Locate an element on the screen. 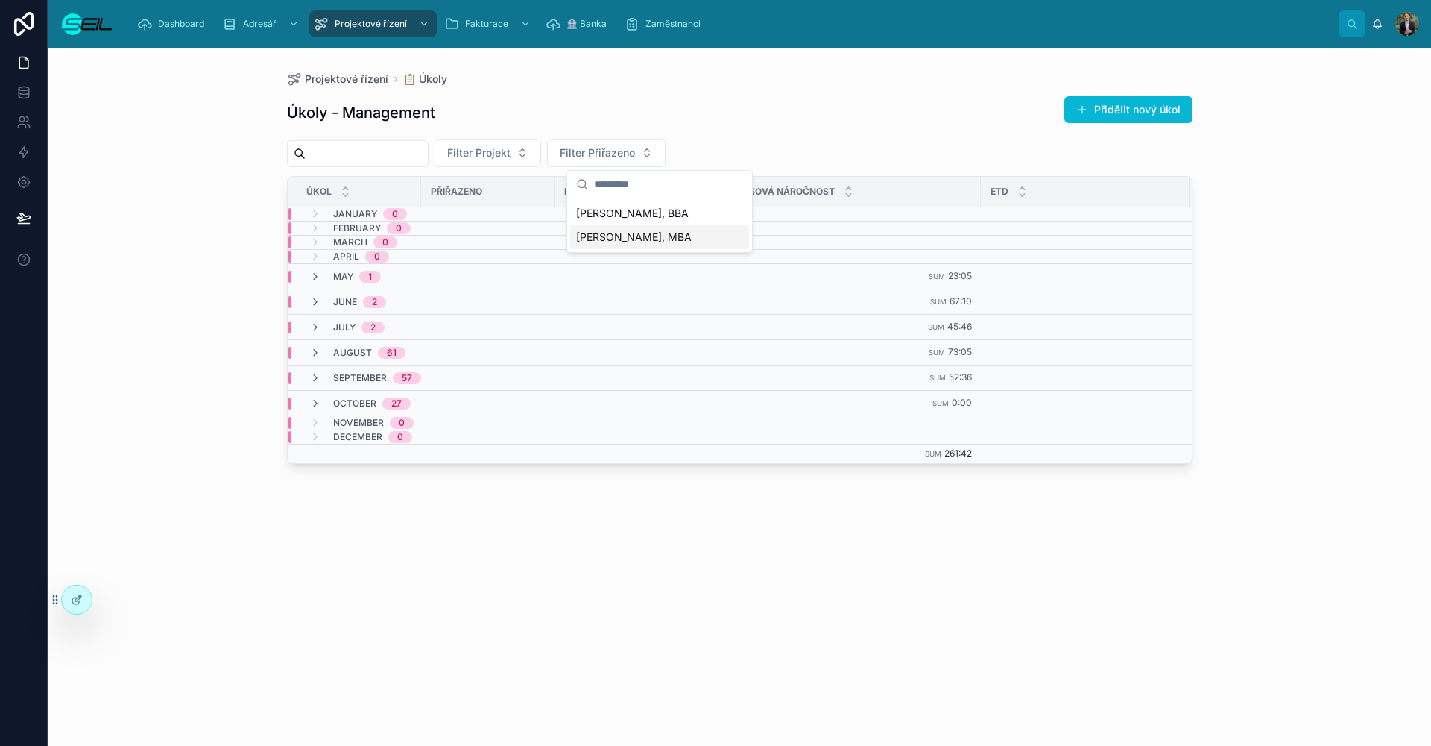 The height and width of the screenshot is (746, 1431). a: 📋 Úkoly is located at coordinates (425, 79).